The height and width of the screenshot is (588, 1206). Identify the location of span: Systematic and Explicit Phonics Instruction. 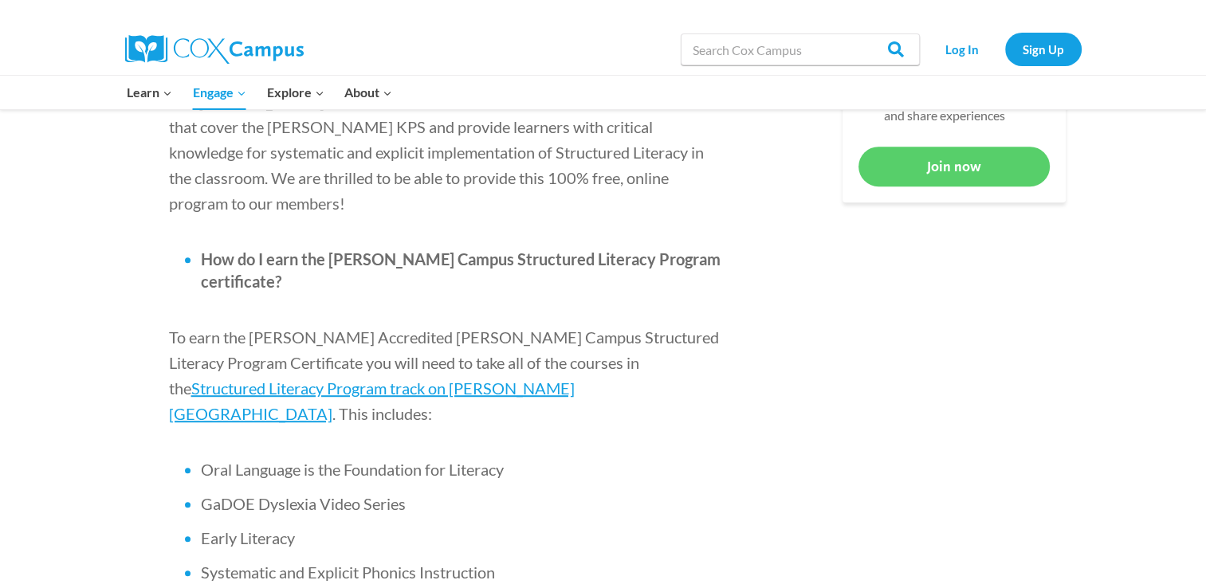
(347, 572).